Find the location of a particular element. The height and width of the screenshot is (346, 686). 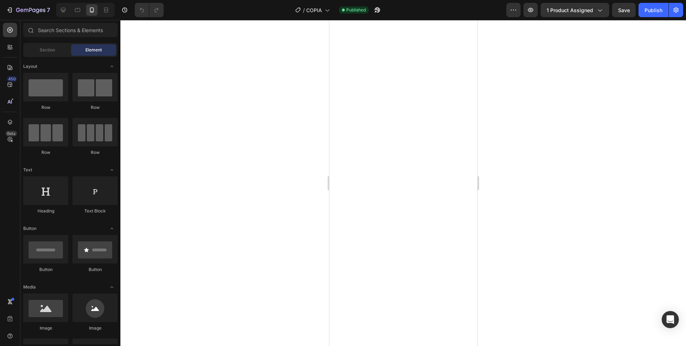

span: Media is located at coordinates (29, 287).